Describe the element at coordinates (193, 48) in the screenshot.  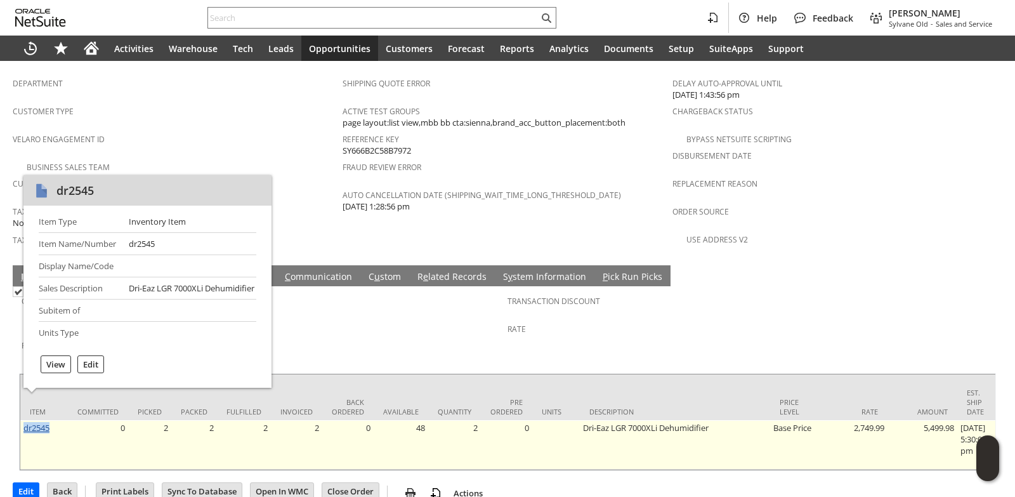
I see `a: Warehouse` at that location.